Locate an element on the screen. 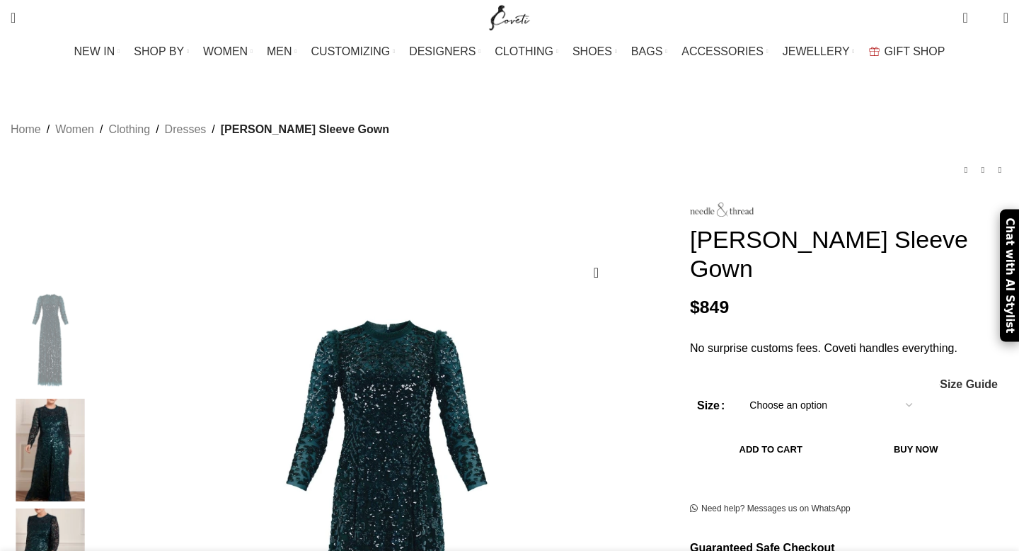 The height and width of the screenshot is (551, 1019). button: Add to cart is located at coordinates (771, 449).